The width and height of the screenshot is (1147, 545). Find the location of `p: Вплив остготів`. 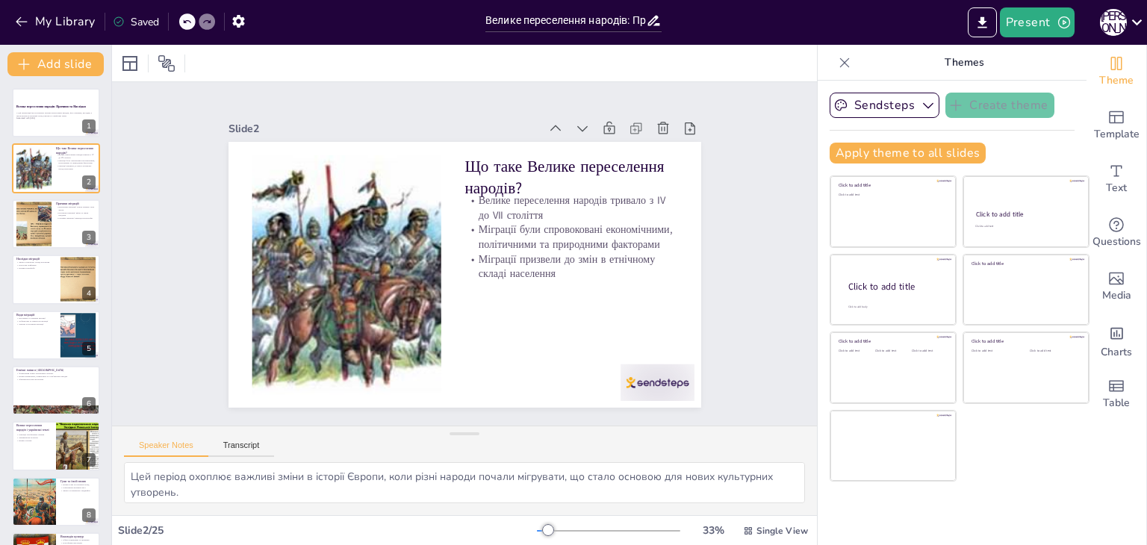

p: Вплив остготів is located at coordinates (34, 441).